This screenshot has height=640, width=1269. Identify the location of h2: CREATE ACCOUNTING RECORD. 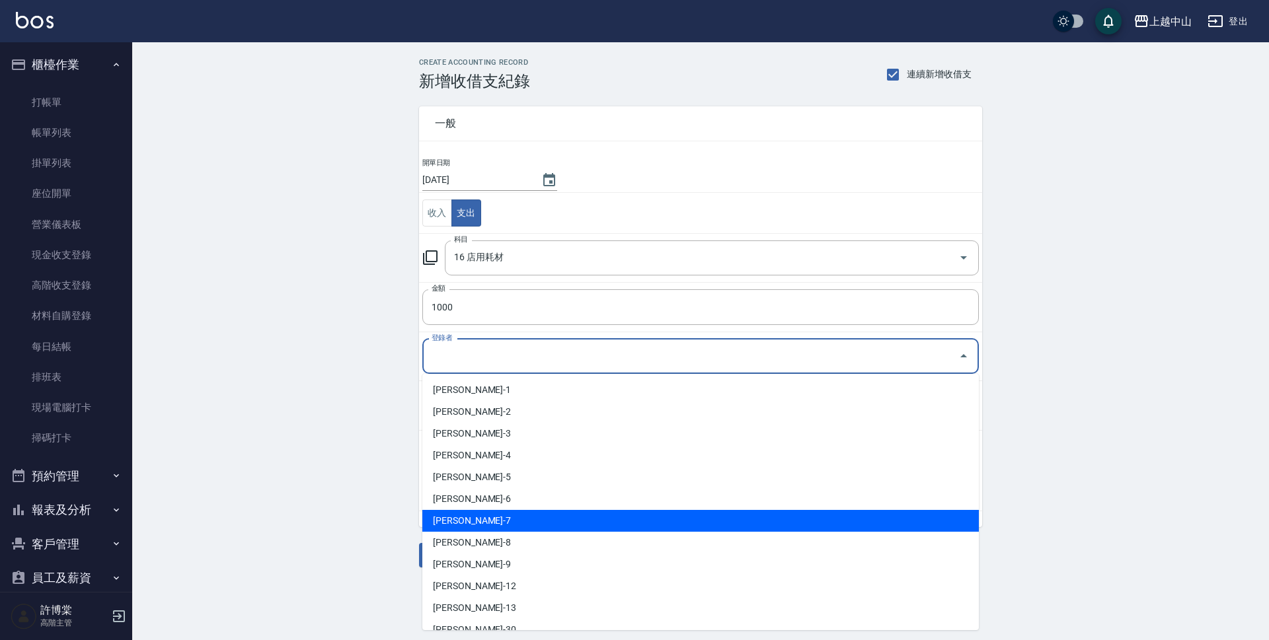
(475, 62).